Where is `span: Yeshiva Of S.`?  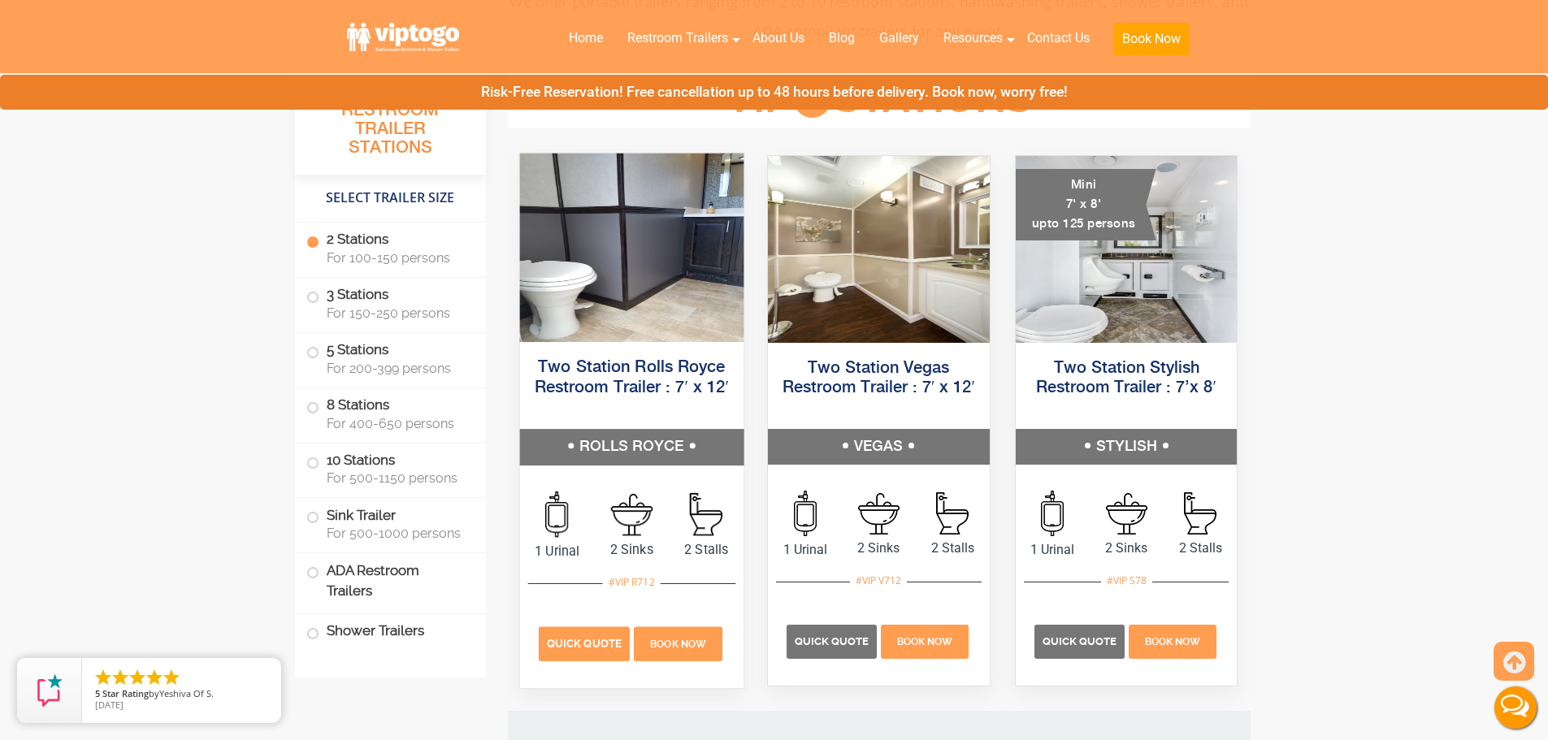 span: Yeshiva Of S. is located at coordinates (186, 693).